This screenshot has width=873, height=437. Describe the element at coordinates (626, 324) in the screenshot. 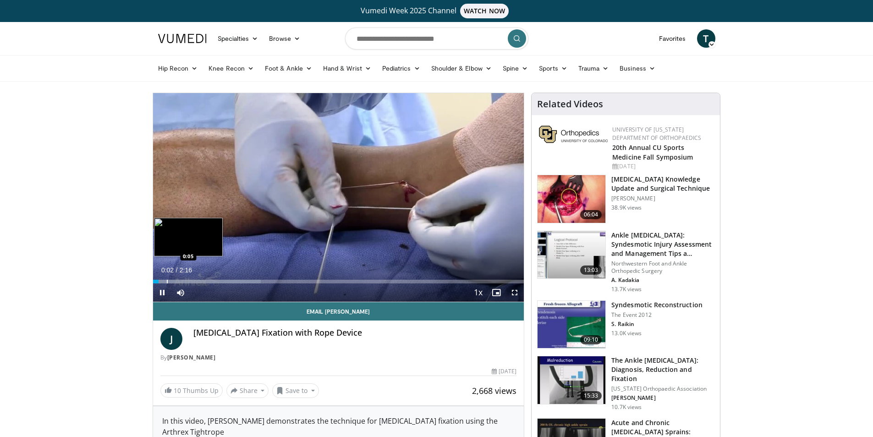

I see `a: 09:10 Syndesmotic Reconstruction The Event 2012 S. Raikin 13.0K views` at that location.